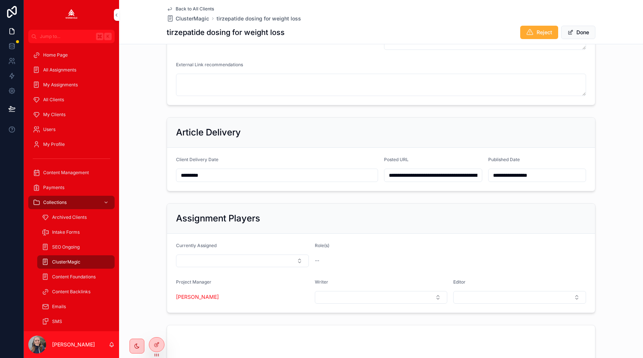 This screenshot has height=358, width=643. Describe the element at coordinates (459, 282) in the screenshot. I see `span: Editor` at that location.